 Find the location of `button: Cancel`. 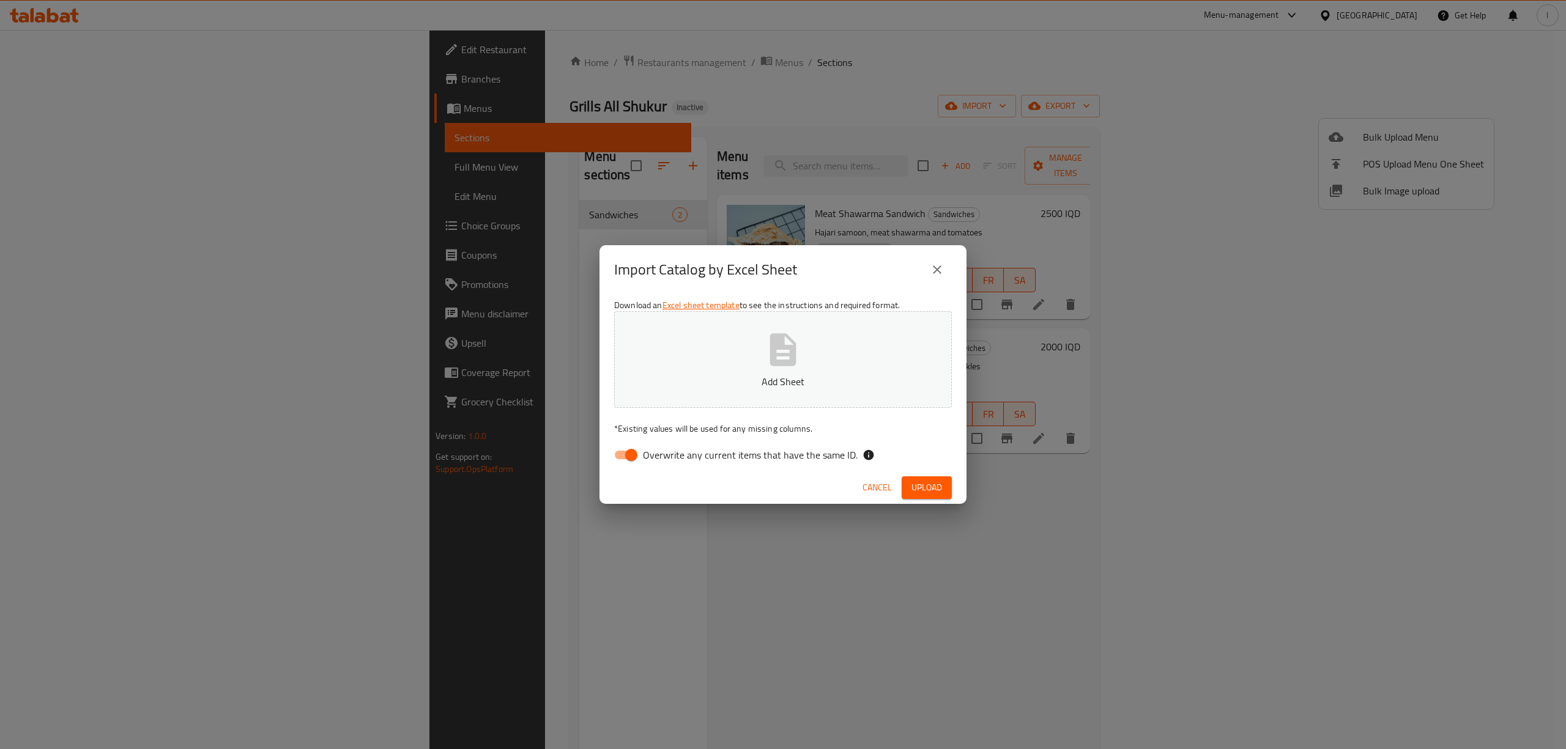

button: Cancel is located at coordinates (877, 488).